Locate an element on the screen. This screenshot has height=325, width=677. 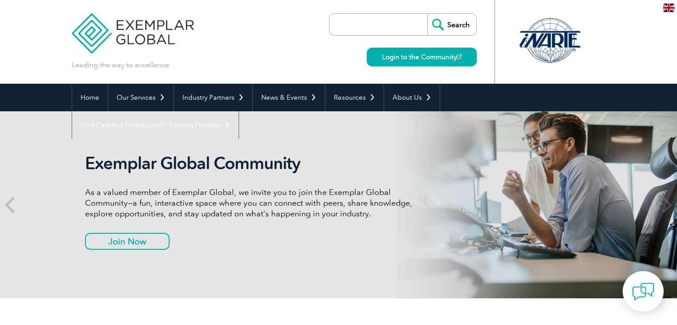
a: Login to the Community is located at coordinates (421, 57).